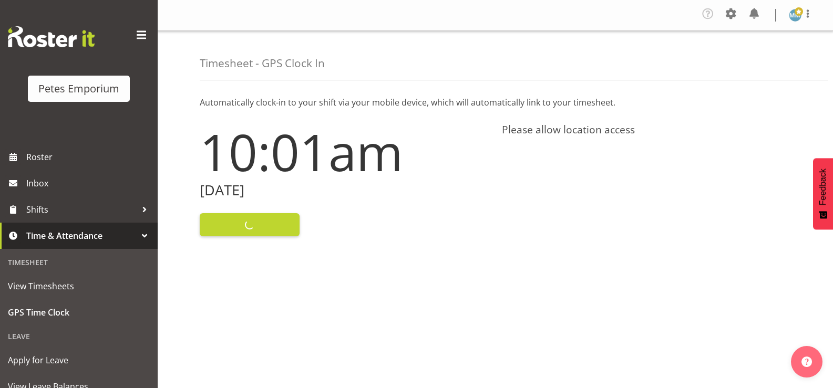 The height and width of the screenshot is (388, 833). Describe the element at coordinates (823, 194) in the screenshot. I see `button: Feedback - Show survey` at that location.